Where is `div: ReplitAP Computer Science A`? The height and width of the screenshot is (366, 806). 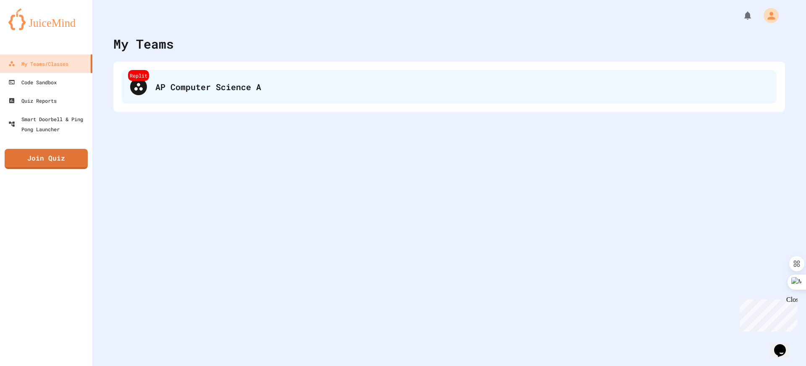
div: ReplitAP Computer Science A is located at coordinates (449, 87).